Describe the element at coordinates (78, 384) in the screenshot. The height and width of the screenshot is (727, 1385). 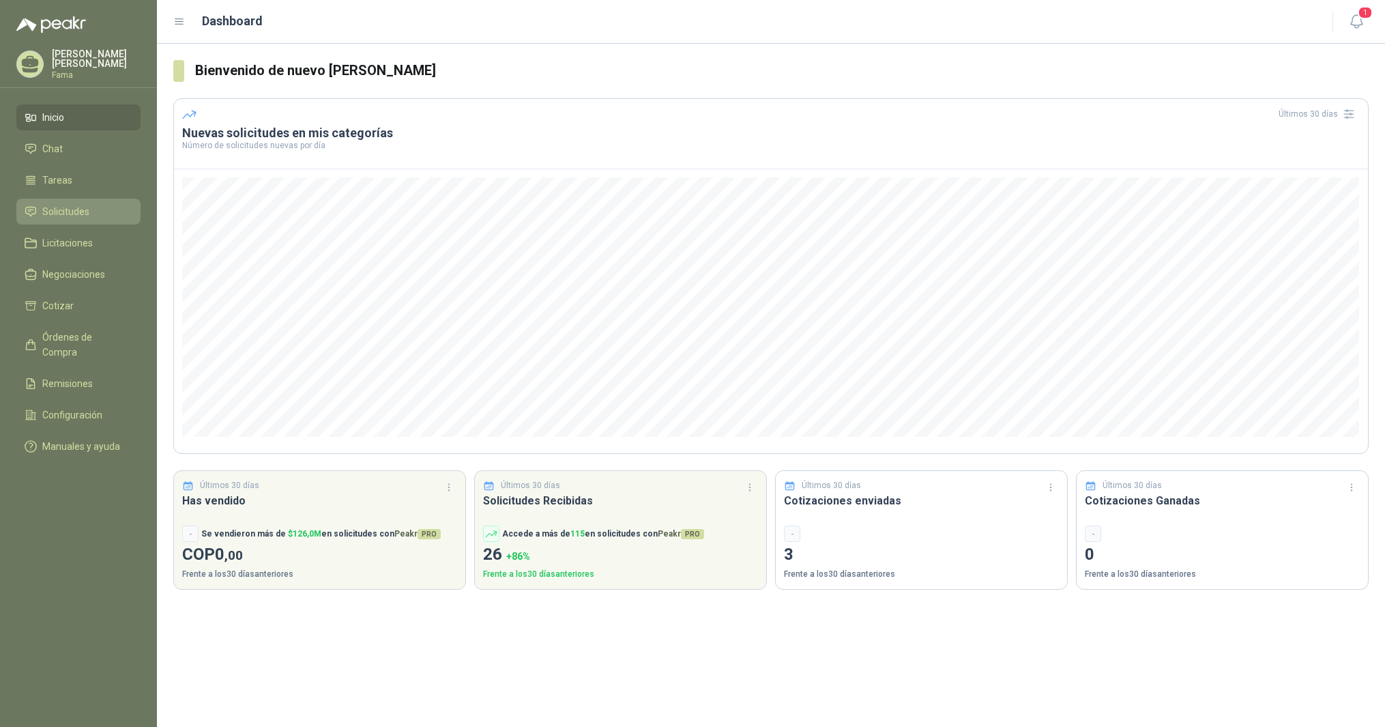
I see `a: Remisiones` at that location.